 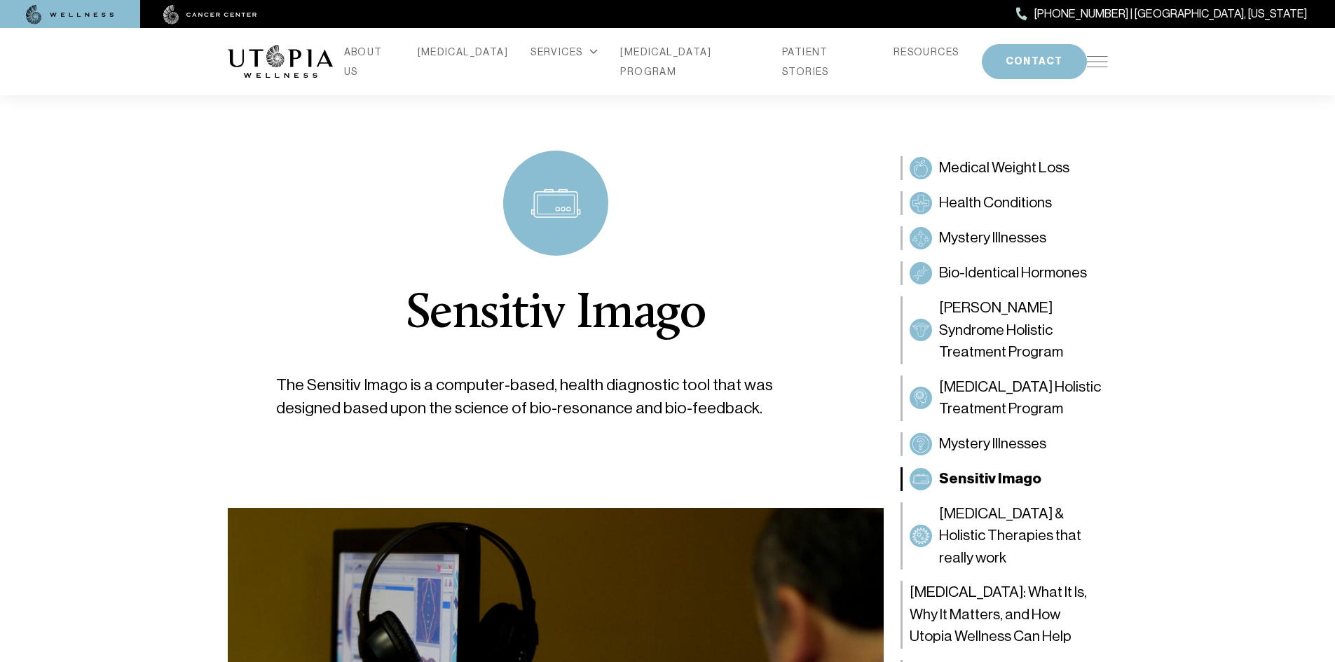 I want to click on span: Sensitiv Imago, so click(x=990, y=479).